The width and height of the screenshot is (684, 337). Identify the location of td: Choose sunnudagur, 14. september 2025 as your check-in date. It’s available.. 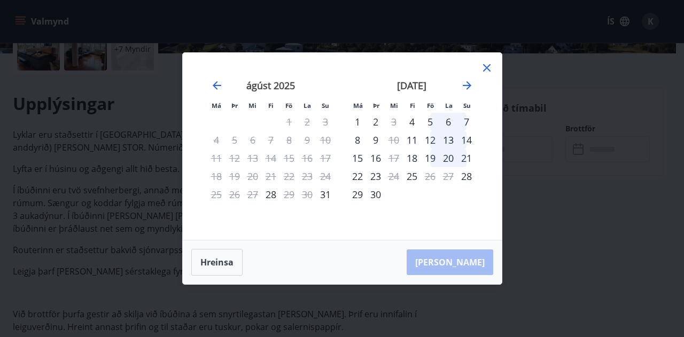
(467, 140).